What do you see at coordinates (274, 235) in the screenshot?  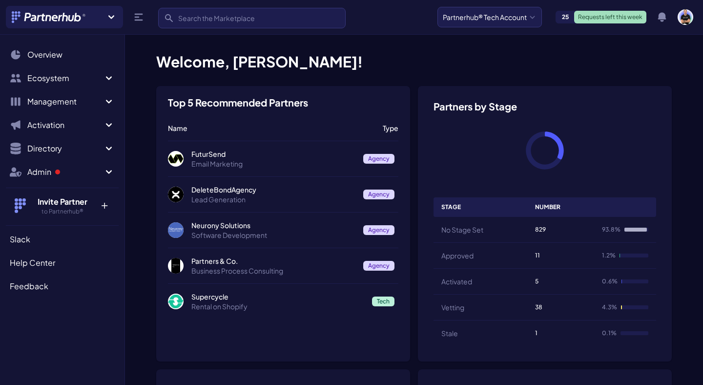 I see `p: Software Development` at bounding box center [274, 235].